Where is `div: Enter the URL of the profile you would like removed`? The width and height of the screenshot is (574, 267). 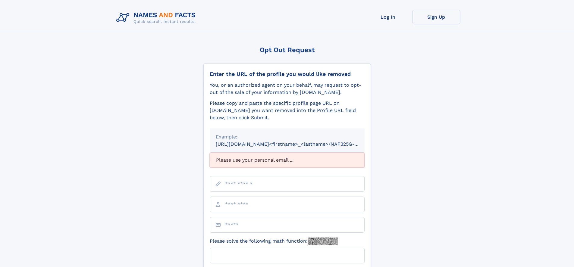
div: Enter the URL of the profile you would like removed is located at coordinates (287, 74).